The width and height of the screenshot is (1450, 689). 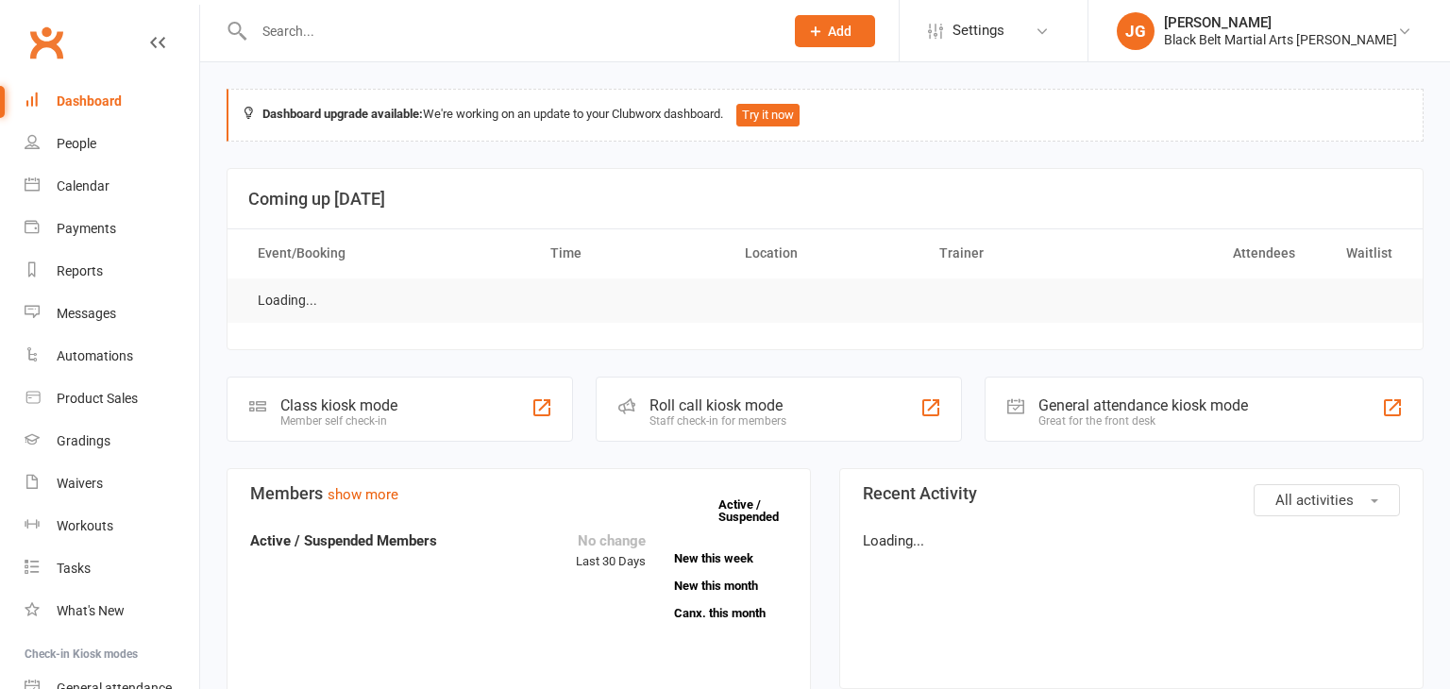 I want to click on th: Attendees, so click(x=1214, y=253).